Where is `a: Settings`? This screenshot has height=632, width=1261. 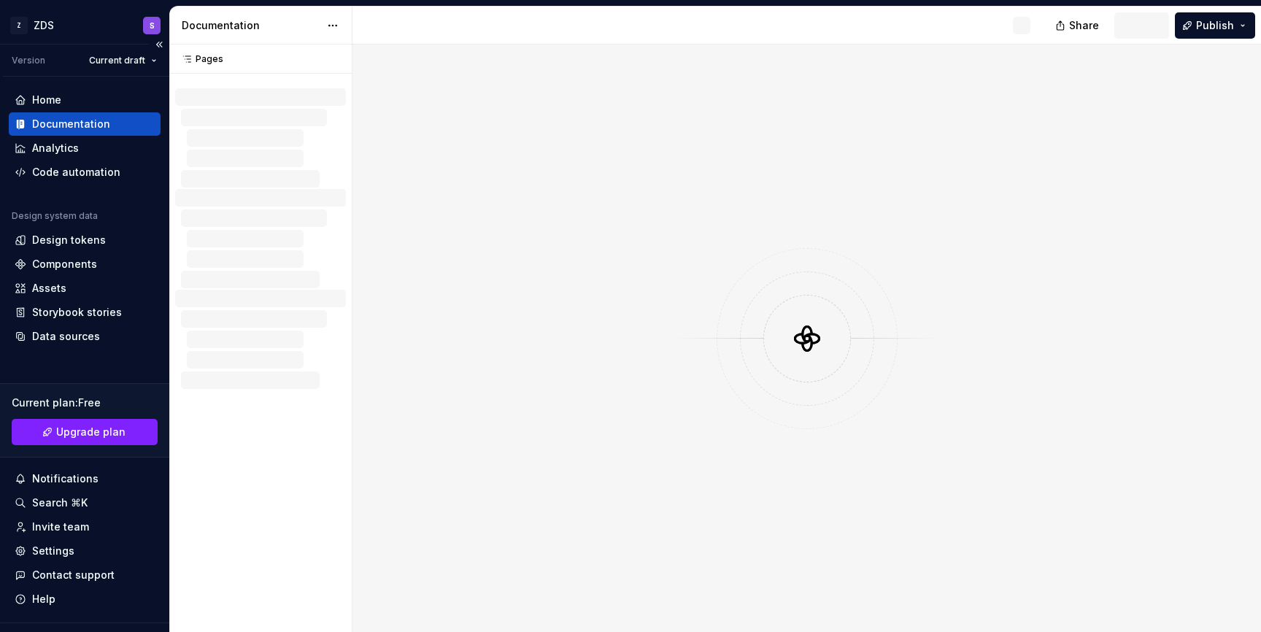 a: Settings is located at coordinates (85, 551).